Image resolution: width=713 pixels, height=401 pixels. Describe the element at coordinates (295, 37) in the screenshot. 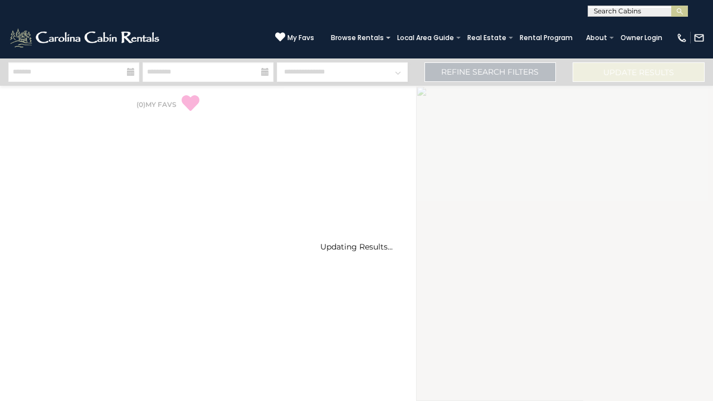

I see `a: My Favs` at that location.